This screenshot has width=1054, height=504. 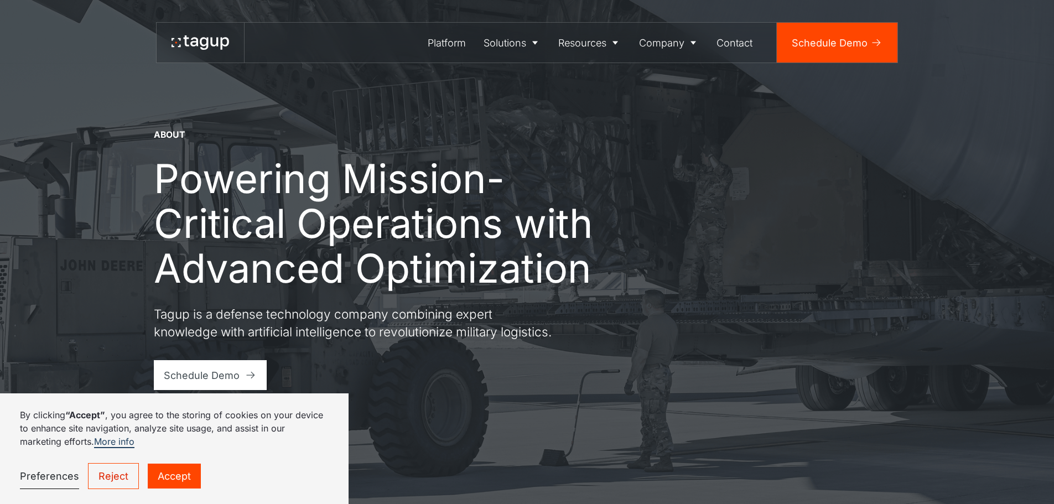 I want to click on a: More info, so click(x=114, y=442).